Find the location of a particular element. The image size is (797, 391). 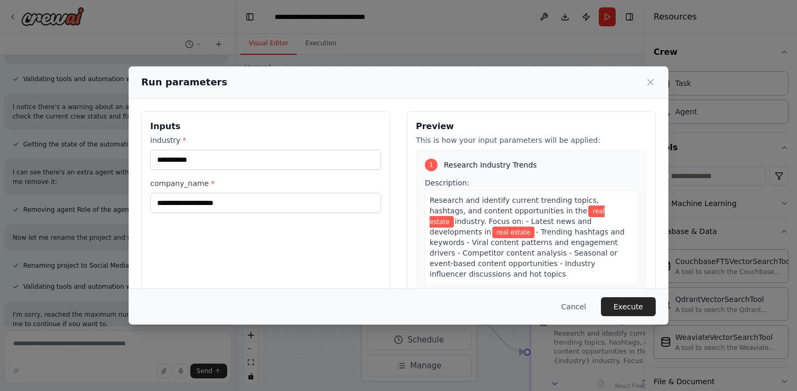

h2: Run parameters is located at coordinates (184, 82).